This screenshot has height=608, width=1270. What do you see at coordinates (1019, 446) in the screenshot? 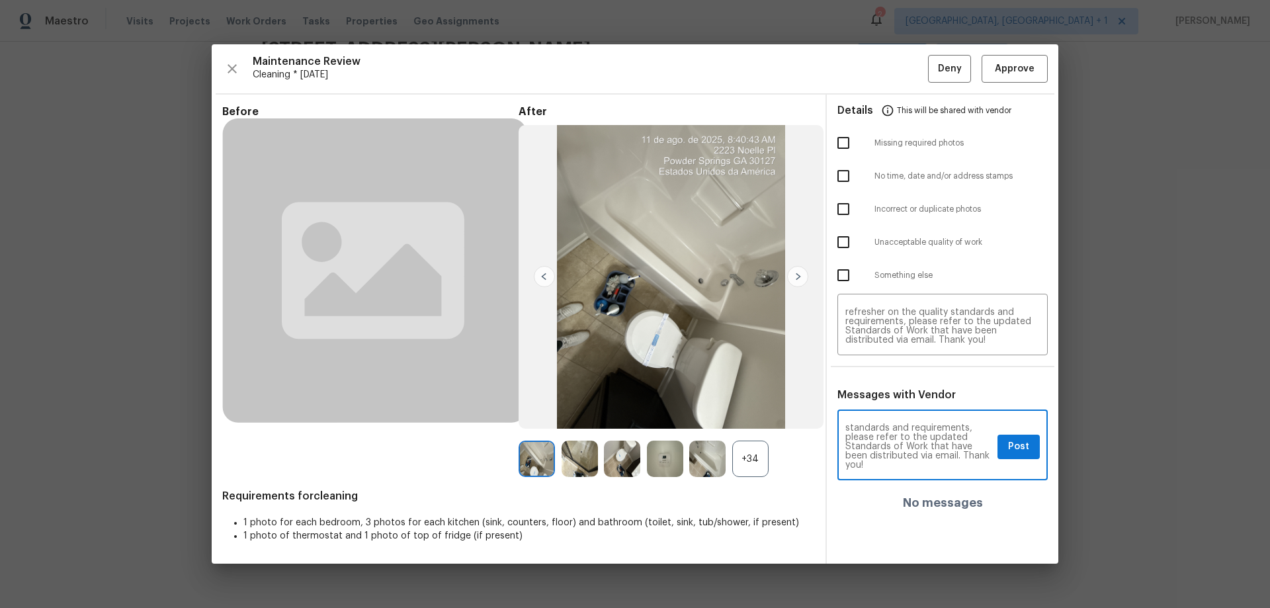
I see `span: Post` at bounding box center [1019, 446].